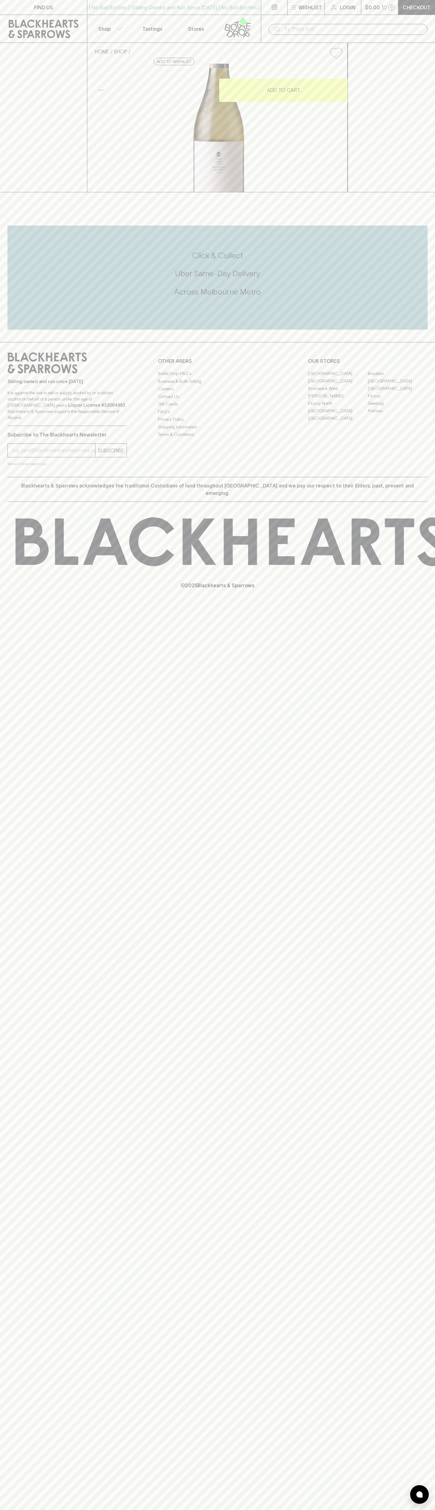 This screenshot has width=435, height=1510. Describe the element at coordinates (111, 451) in the screenshot. I see `p: SUBSCRIBE` at that location.